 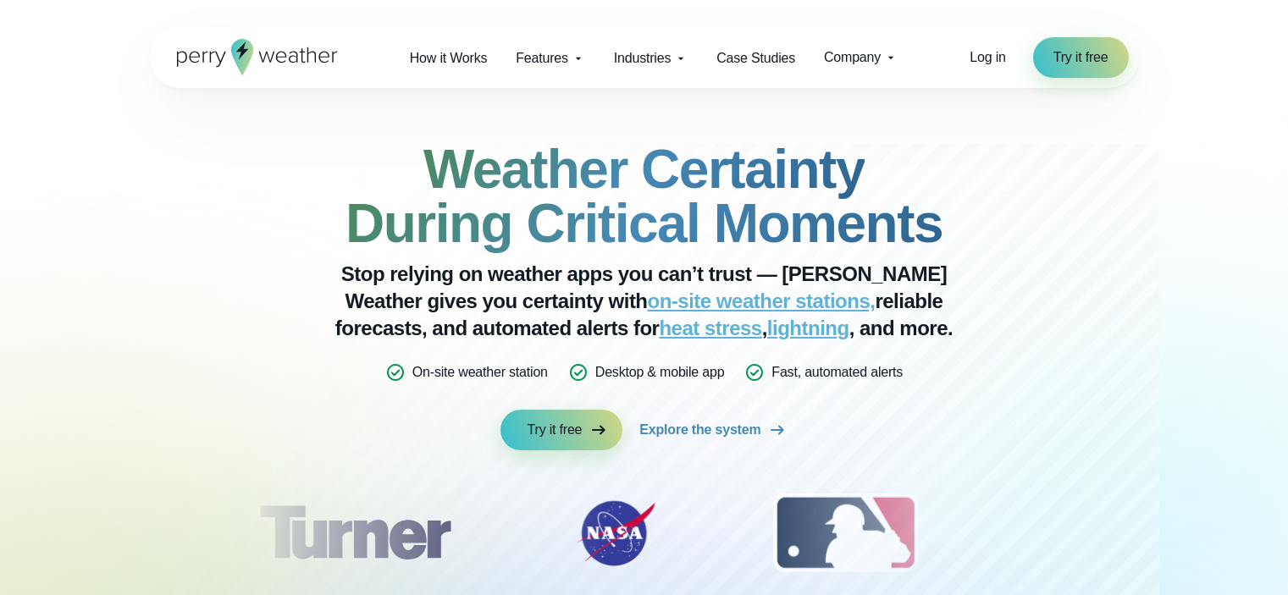 What do you see at coordinates (710, 328) in the screenshot?
I see `a: heat stress` at bounding box center [710, 328].